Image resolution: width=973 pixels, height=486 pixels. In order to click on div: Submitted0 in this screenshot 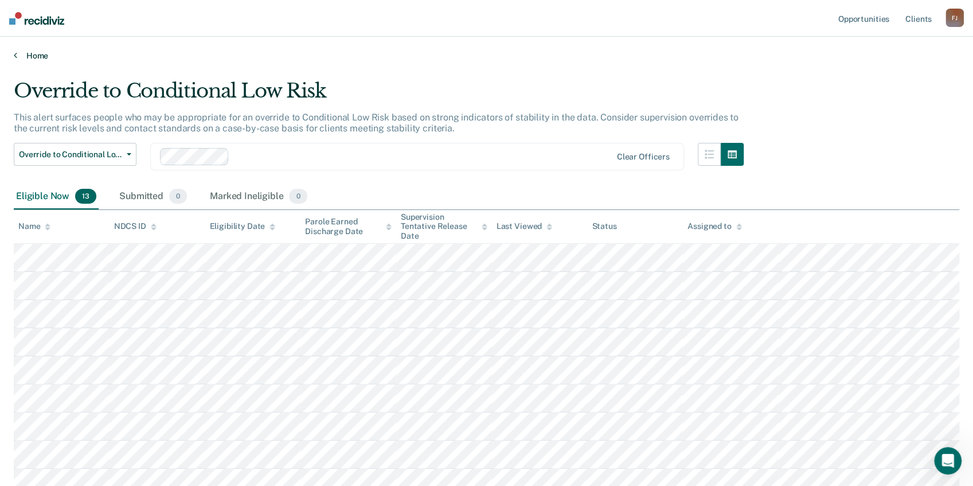, I will do `click(153, 197)`.